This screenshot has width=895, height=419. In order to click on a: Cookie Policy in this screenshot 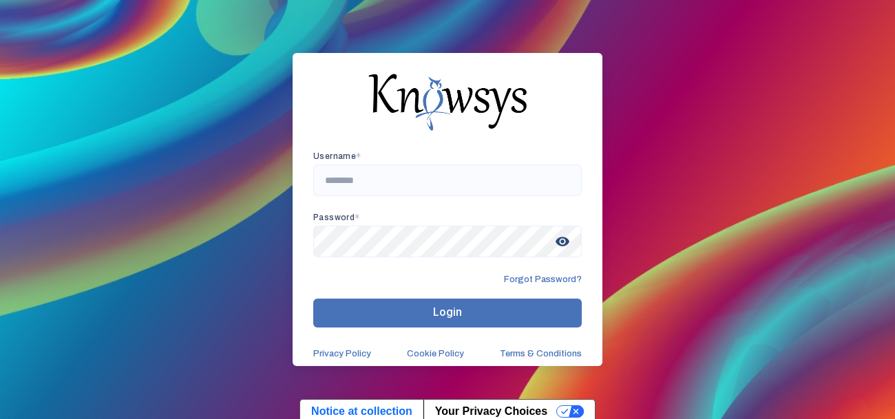, I will do `click(435, 354)`.